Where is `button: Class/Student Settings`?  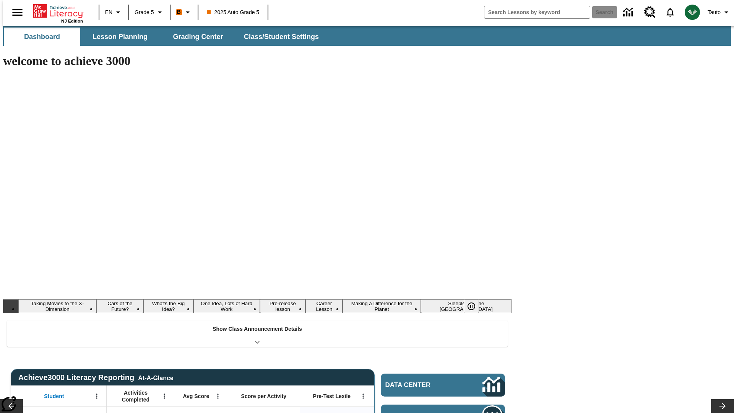
button: Class/Student Settings is located at coordinates (281, 37).